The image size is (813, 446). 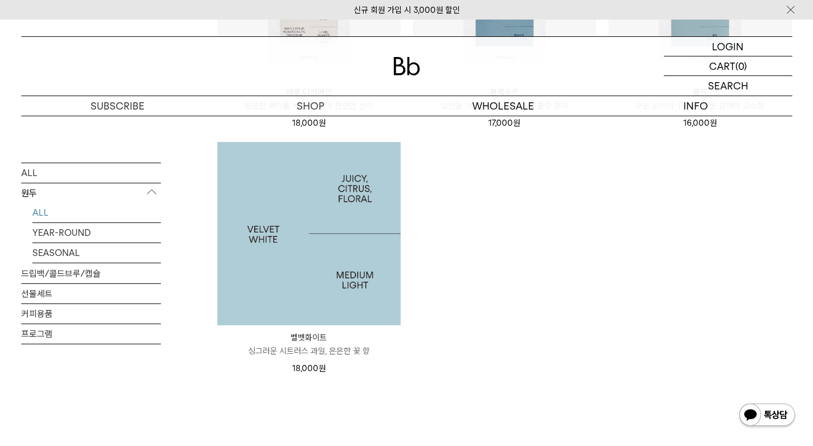 What do you see at coordinates (309, 234) in the screenshot?
I see `img: 1000000025_add2_054.jpg` at bounding box center [309, 234].